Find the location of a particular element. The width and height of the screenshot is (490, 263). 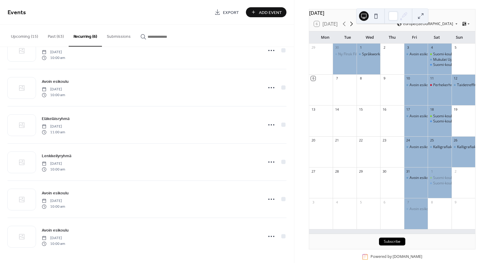

span: Add Event is located at coordinates (270, 12).